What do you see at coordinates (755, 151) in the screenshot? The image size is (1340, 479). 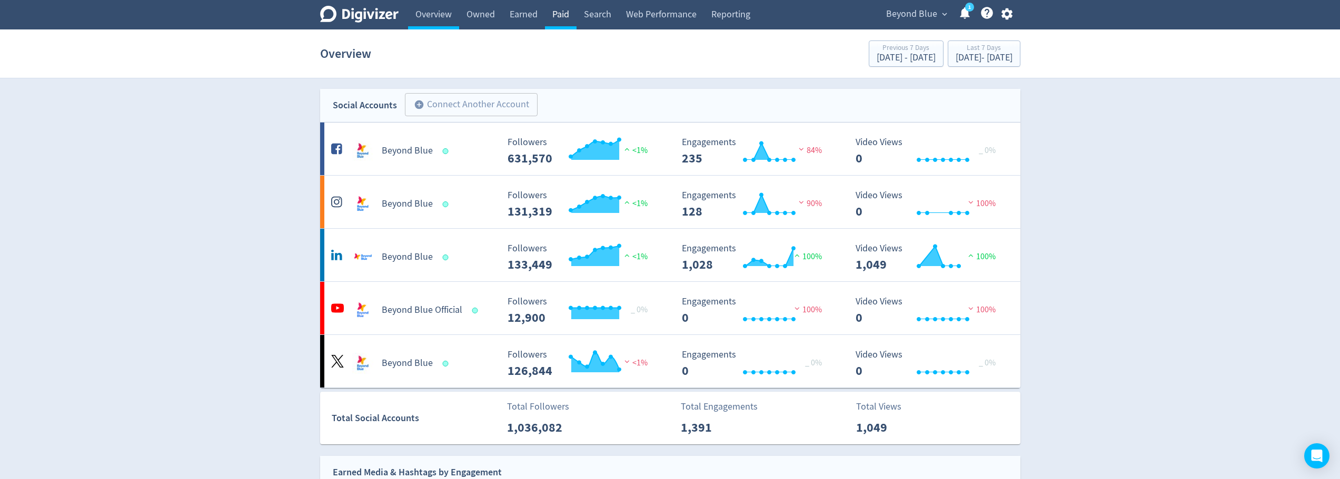 I see `svg: Engagements 235` at bounding box center [755, 151].